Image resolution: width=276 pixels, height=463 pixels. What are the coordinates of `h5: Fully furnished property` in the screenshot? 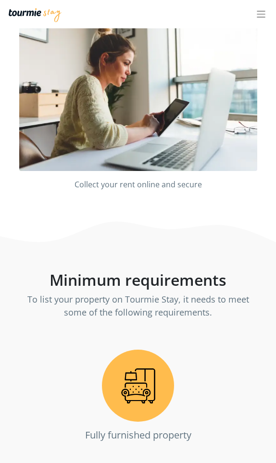 It's located at (138, 435).